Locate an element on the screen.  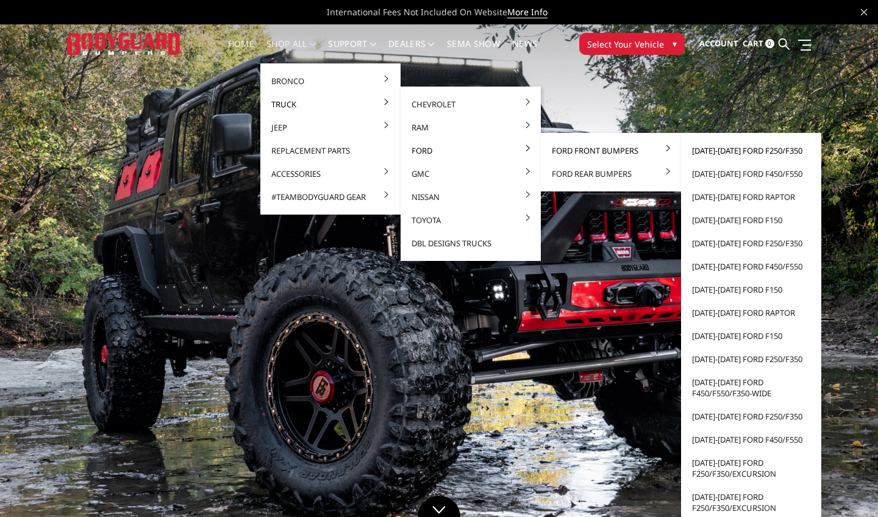
a: Dealers is located at coordinates (411, 51).